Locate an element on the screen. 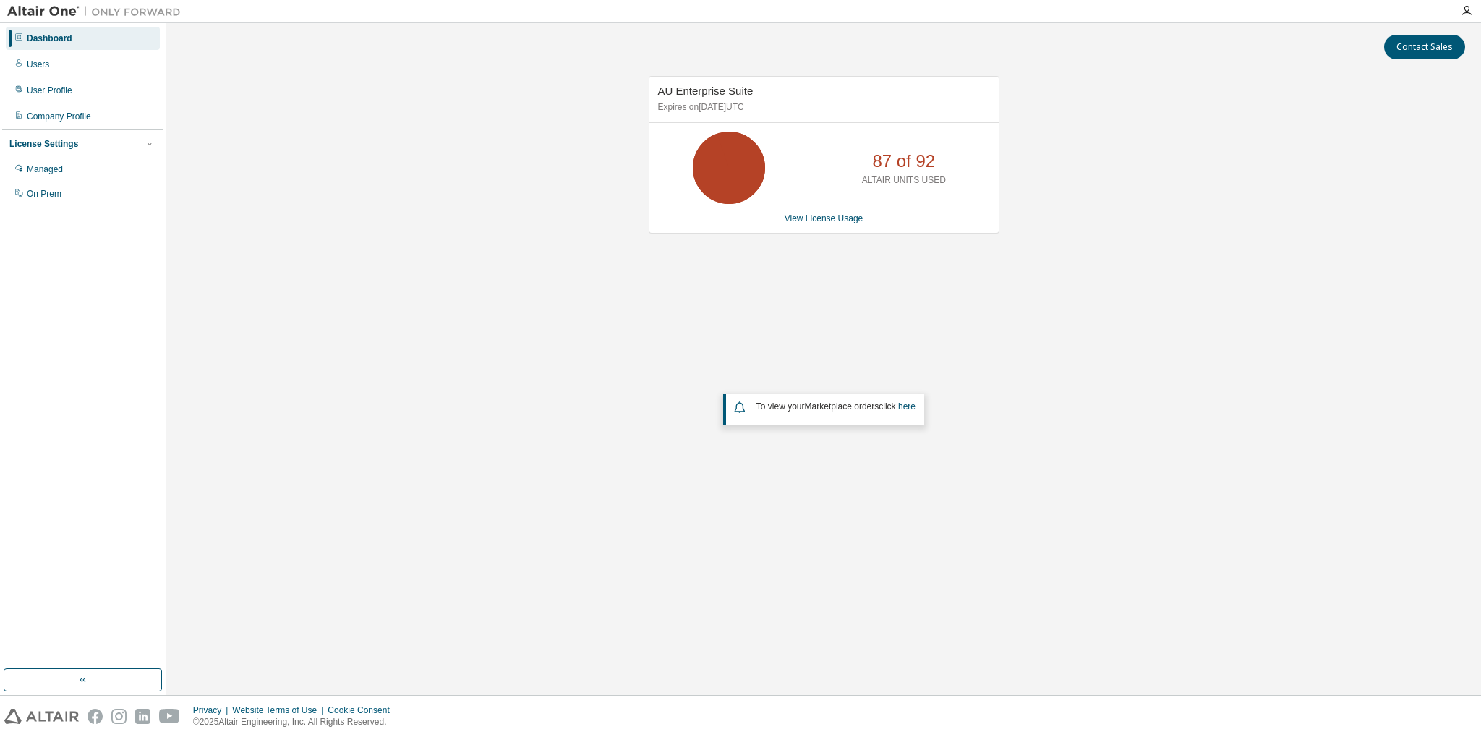 The image size is (1481, 737). div: Managed is located at coordinates (45, 169).